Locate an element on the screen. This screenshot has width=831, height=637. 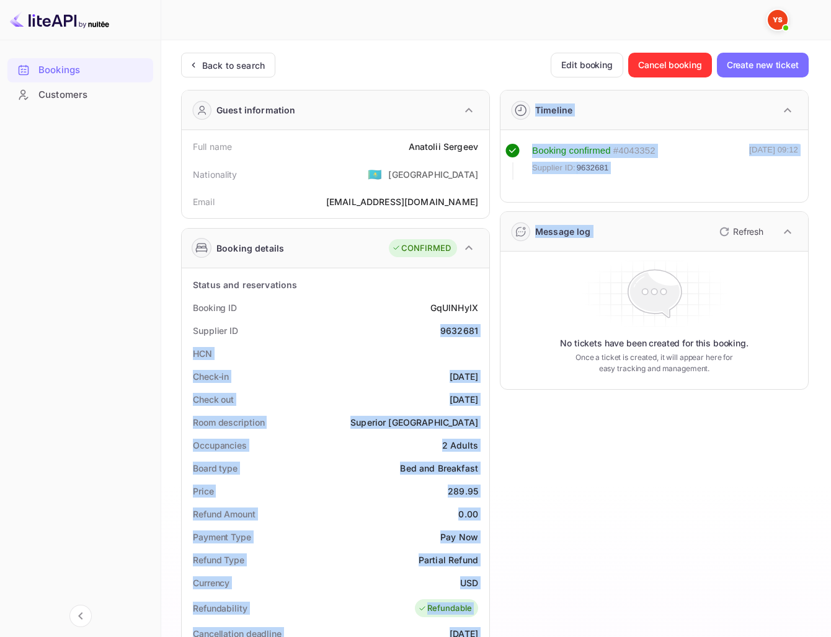
div: Booking details is located at coordinates (250, 248).